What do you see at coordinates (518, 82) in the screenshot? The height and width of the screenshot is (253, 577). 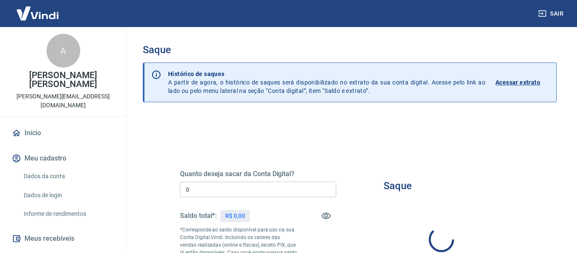 I see `p: Acessar extrato` at bounding box center [518, 82].